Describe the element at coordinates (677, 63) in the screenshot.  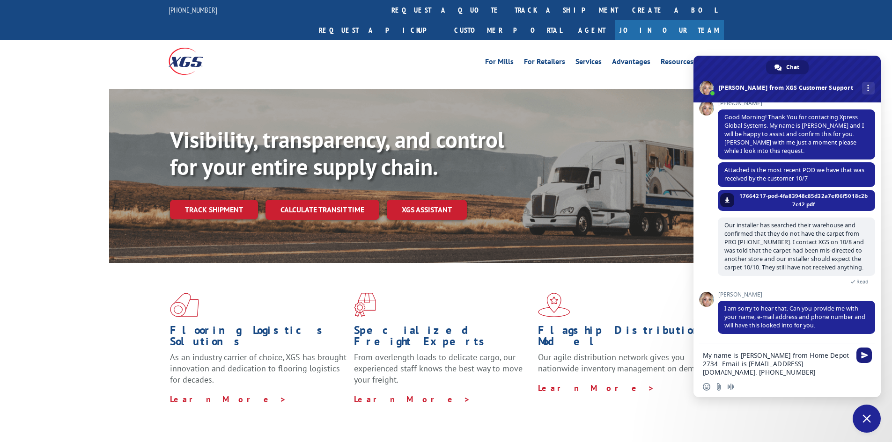
I see `a: Resources` at that location.